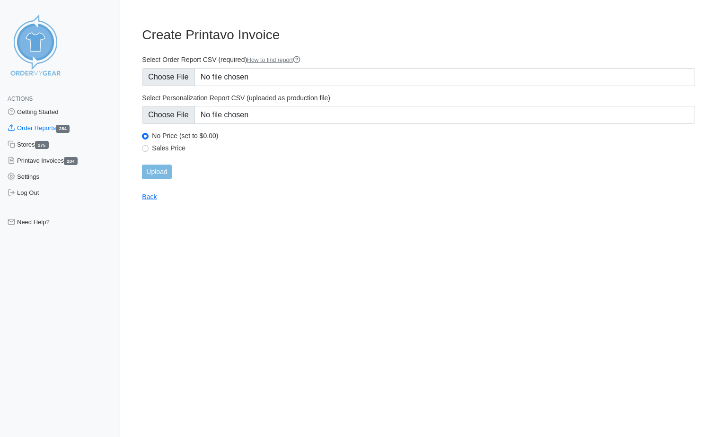 The width and height of the screenshot is (722, 437). I want to click on label: Sales Price, so click(423, 148).